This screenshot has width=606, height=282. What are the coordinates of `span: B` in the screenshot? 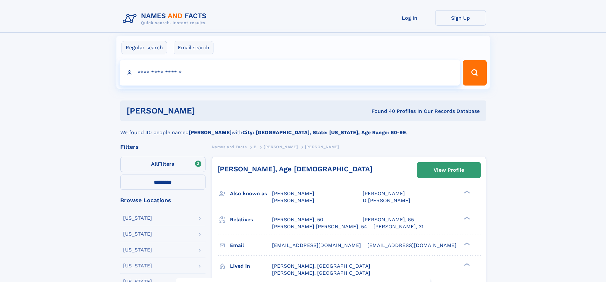 It's located at (255, 147).